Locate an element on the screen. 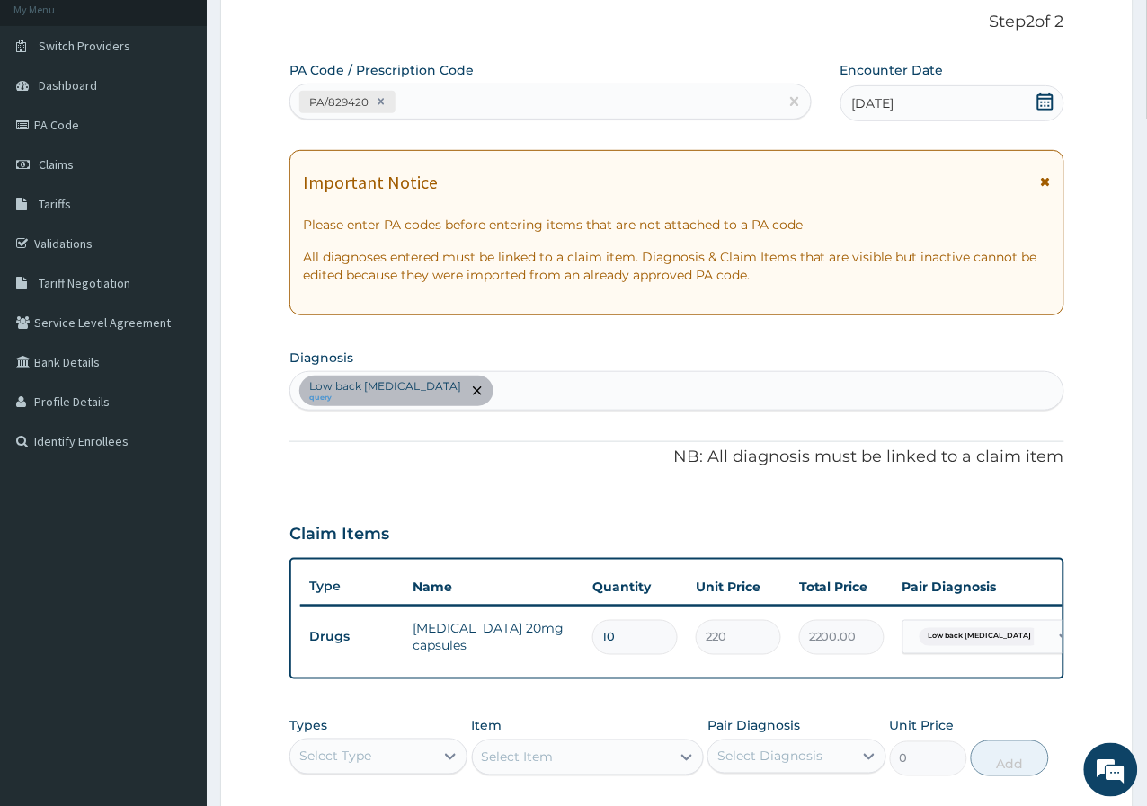 The width and height of the screenshot is (1147, 806). img: d_794563401_company_1708531726252_794563401 is located at coordinates (53, 112).